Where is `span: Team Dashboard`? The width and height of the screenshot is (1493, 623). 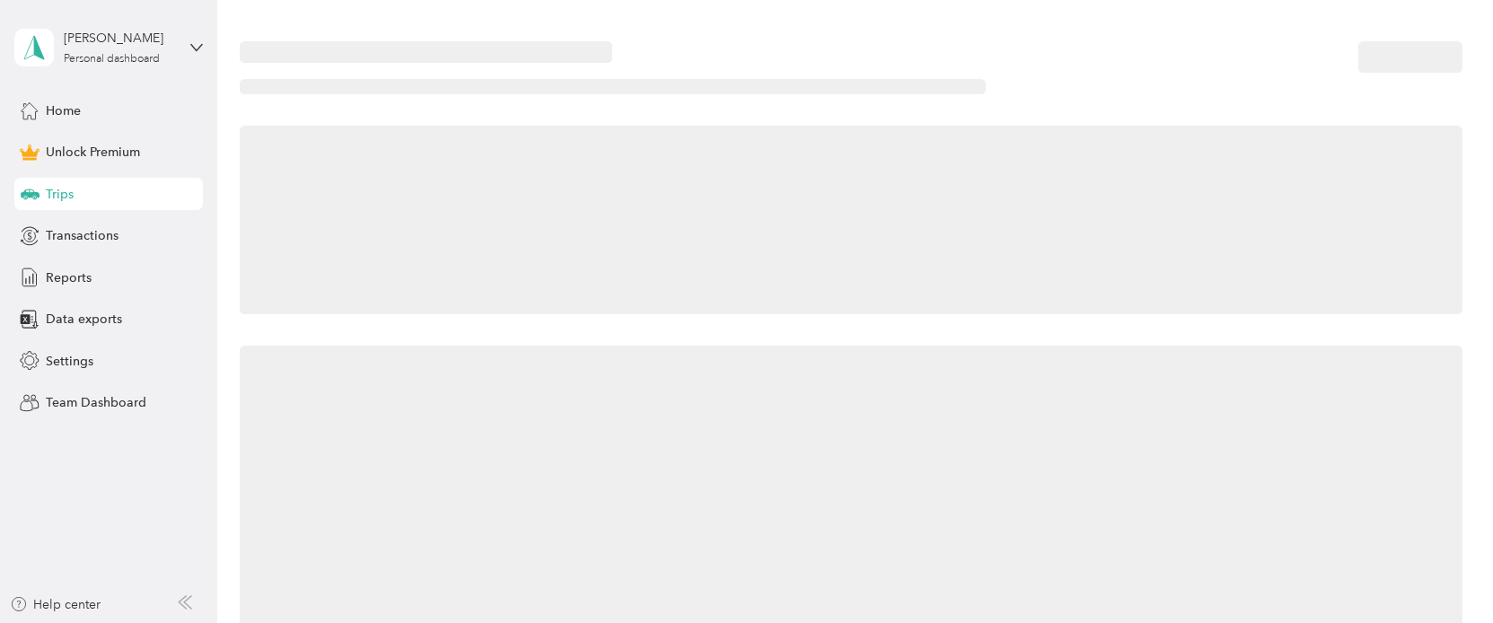
span: Team Dashboard is located at coordinates (96, 402).